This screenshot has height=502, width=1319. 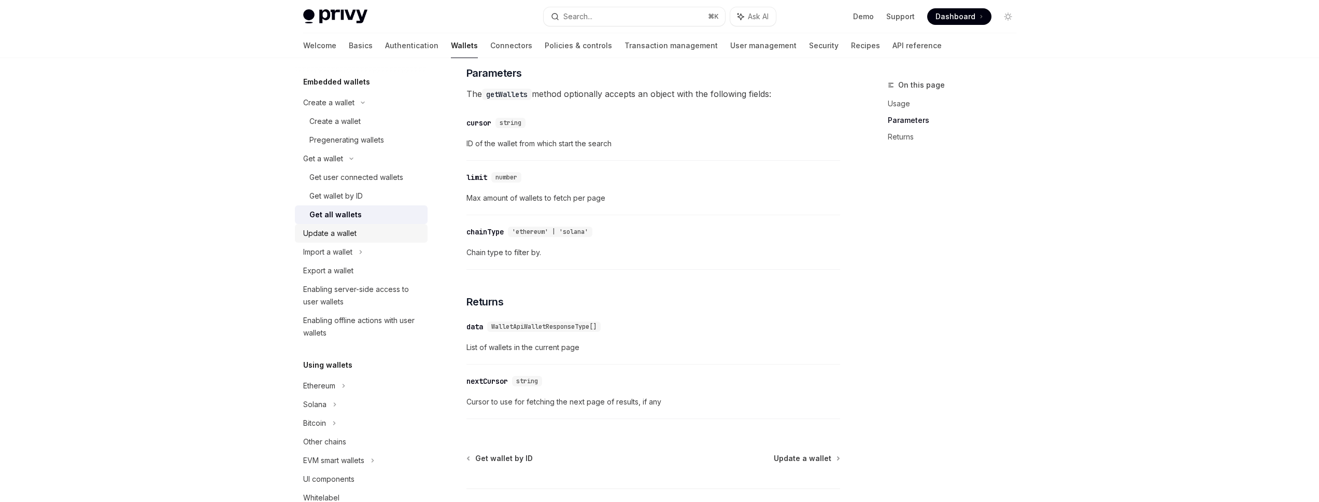 I want to click on span: The method optionally accepts an object with the following fields:, so click(x=653, y=94).